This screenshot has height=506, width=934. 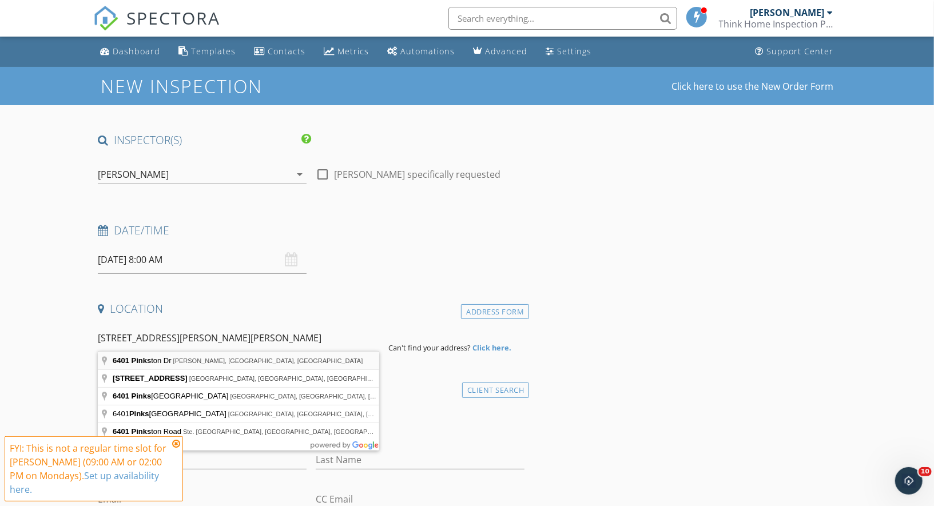 What do you see at coordinates (84, 483) in the screenshot?
I see `a: Set up availability here.` at bounding box center [84, 483].